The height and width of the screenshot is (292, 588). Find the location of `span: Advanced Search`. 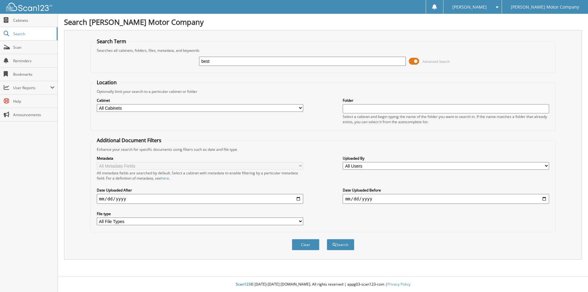

span: Advanced Search is located at coordinates (436, 61).